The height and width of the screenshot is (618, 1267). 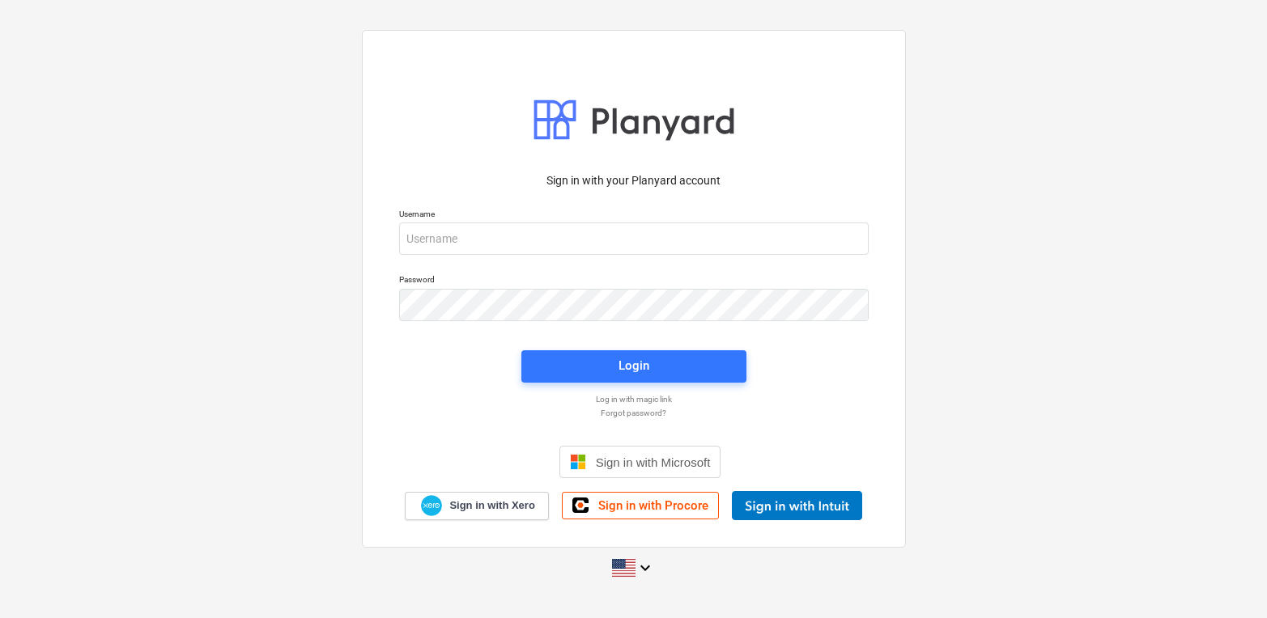 I want to click on span: Sign in with Procore, so click(x=653, y=506).